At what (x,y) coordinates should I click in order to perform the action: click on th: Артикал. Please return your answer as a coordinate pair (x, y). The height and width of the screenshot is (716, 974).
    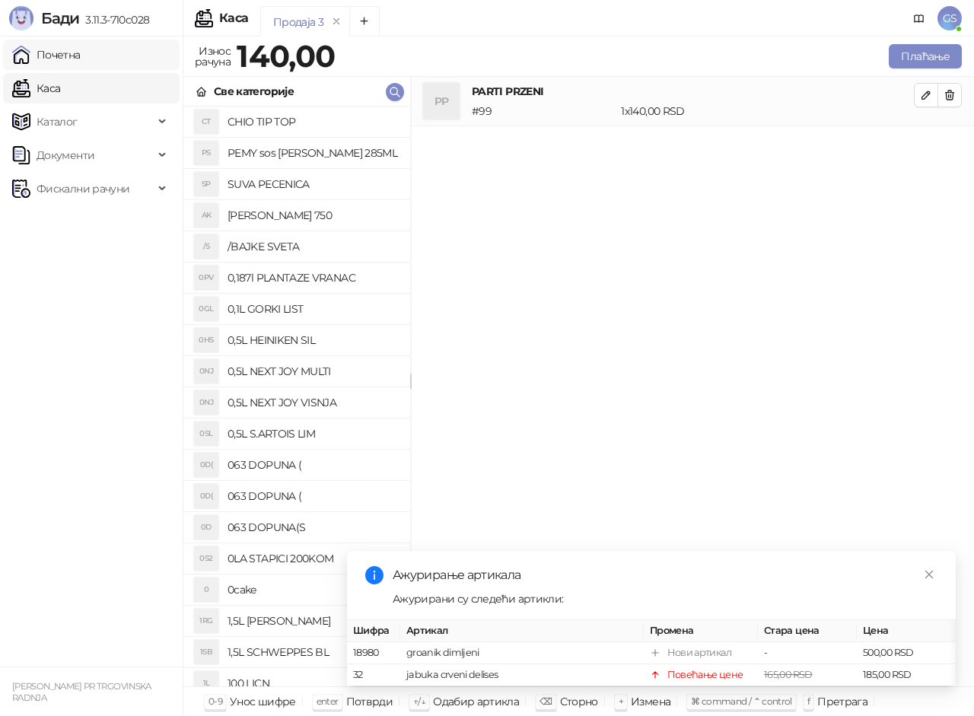
    Looking at the image, I should click on (522, 631).